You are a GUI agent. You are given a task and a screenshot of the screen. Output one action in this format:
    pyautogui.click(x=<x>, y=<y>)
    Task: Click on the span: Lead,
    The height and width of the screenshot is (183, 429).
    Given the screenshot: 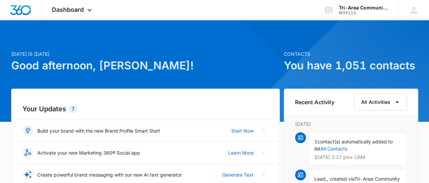 What is the action you would take?
    pyautogui.click(x=320, y=179)
    